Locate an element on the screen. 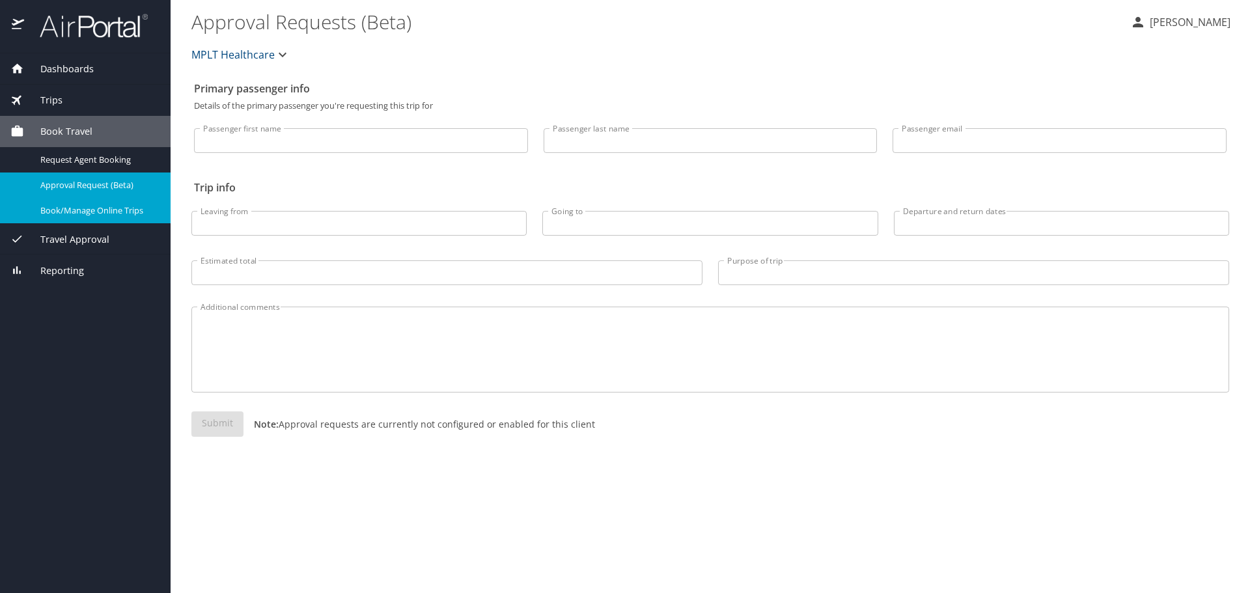  h2: Primary passenger info is located at coordinates (710, 89).